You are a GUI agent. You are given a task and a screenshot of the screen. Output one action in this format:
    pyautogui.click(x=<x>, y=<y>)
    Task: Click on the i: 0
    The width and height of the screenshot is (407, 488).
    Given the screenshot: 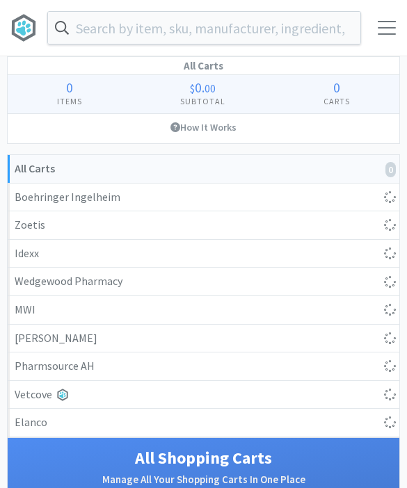 What is the action you would take?
    pyautogui.click(x=390, y=170)
    